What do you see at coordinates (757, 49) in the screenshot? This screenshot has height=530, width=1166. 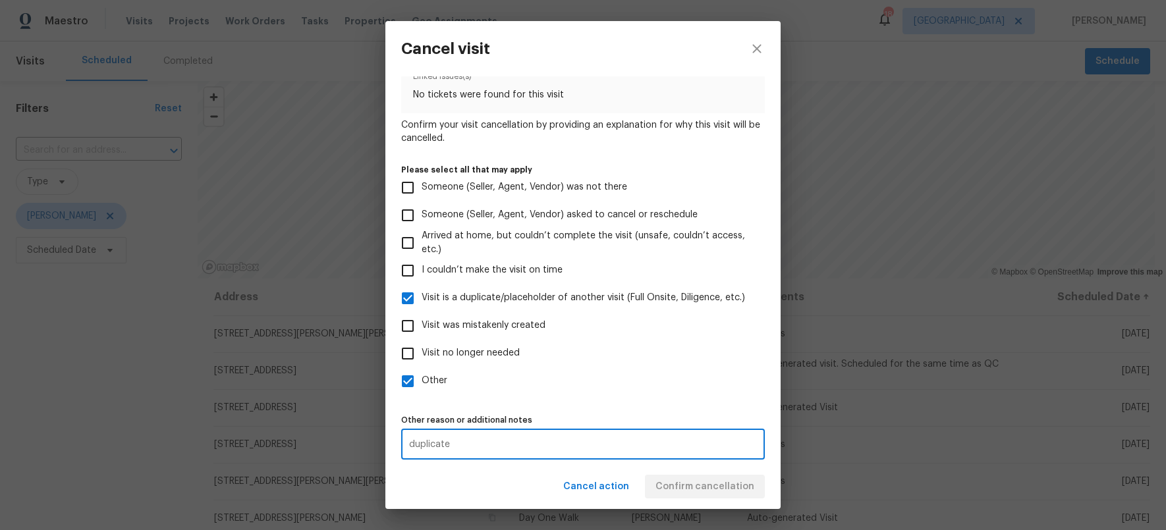 I see `button: close` at bounding box center [757, 49].